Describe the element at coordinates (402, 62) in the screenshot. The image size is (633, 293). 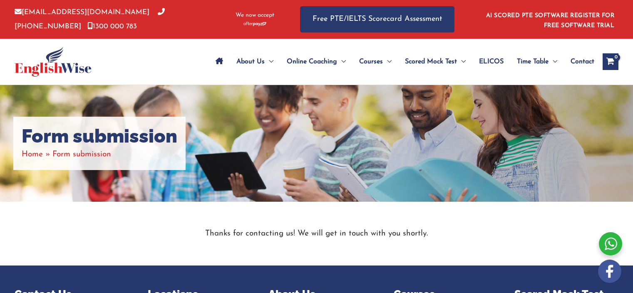
I see `nav: Site Navigation: Main Menu` at that location.